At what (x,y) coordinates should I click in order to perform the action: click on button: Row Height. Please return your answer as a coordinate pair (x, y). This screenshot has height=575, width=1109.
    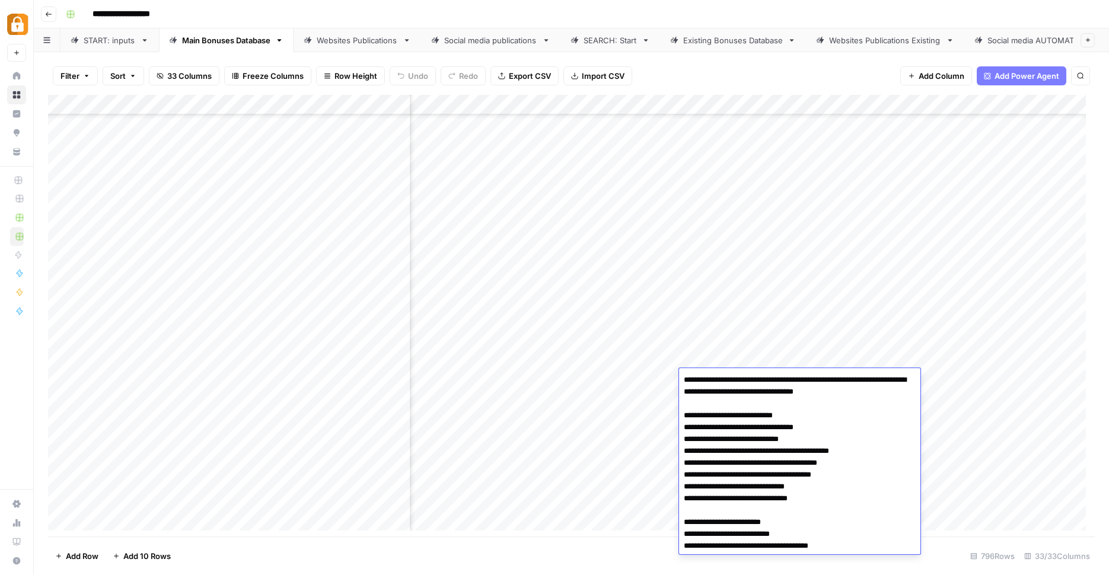
    Looking at the image, I should click on (350, 76).